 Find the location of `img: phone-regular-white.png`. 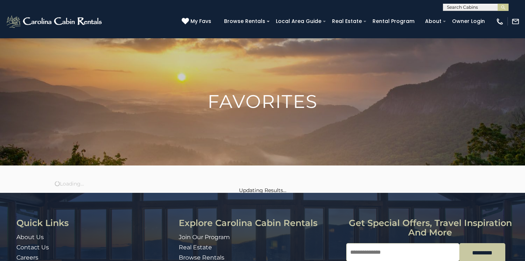

img: phone-regular-white.png is located at coordinates (500, 22).